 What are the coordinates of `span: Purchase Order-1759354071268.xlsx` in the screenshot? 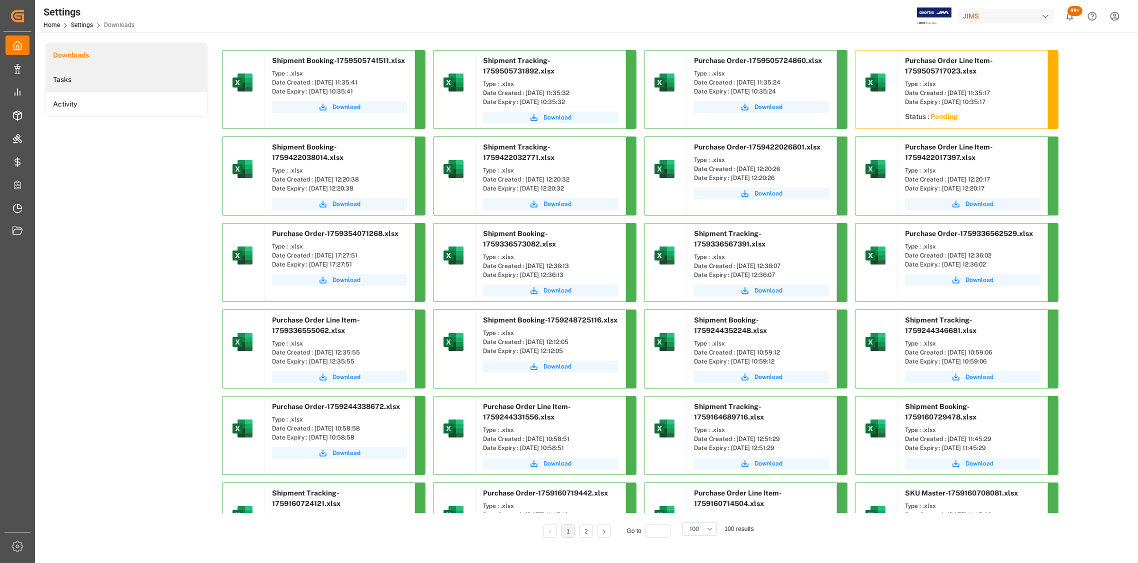 It's located at (335, 233).